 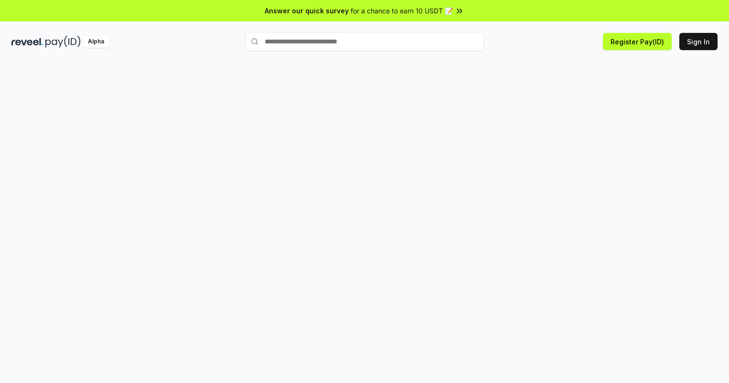 What do you see at coordinates (96, 42) in the screenshot?
I see `div: Alpha` at bounding box center [96, 42].